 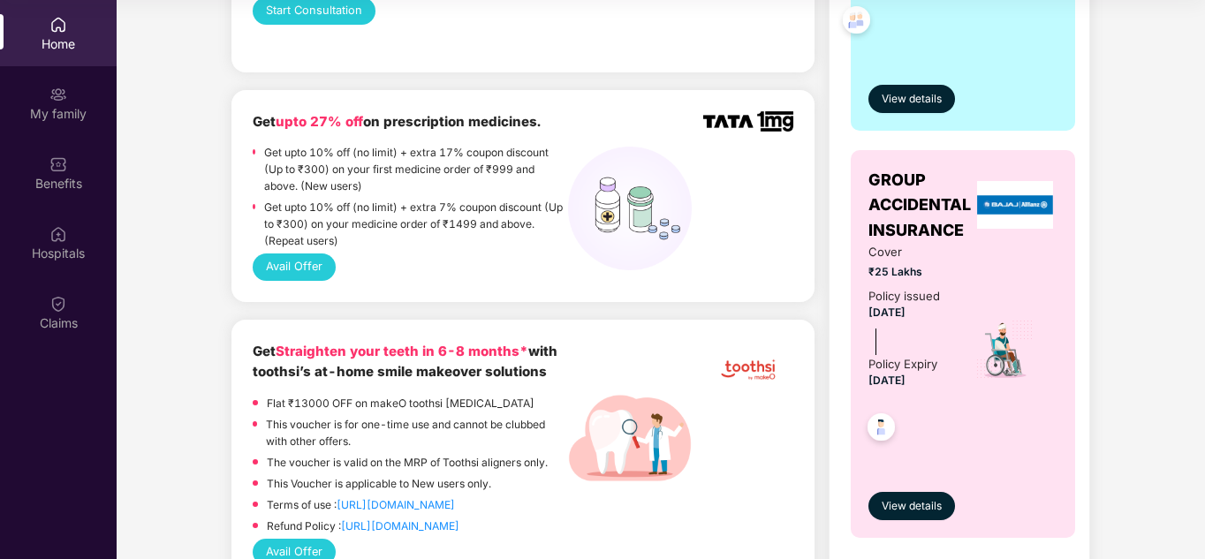 I want to click on img: medicines%20(1).png, so click(x=630, y=208).